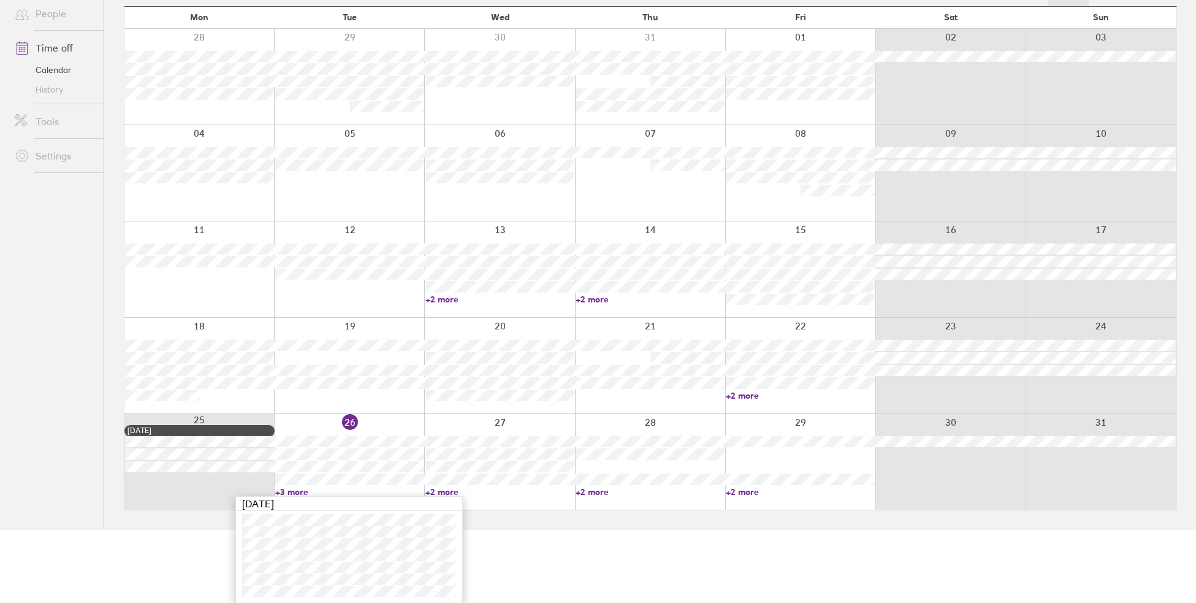 The width and height of the screenshot is (1196, 603). Describe the element at coordinates (54, 121) in the screenshot. I see `a: Tools` at that location.